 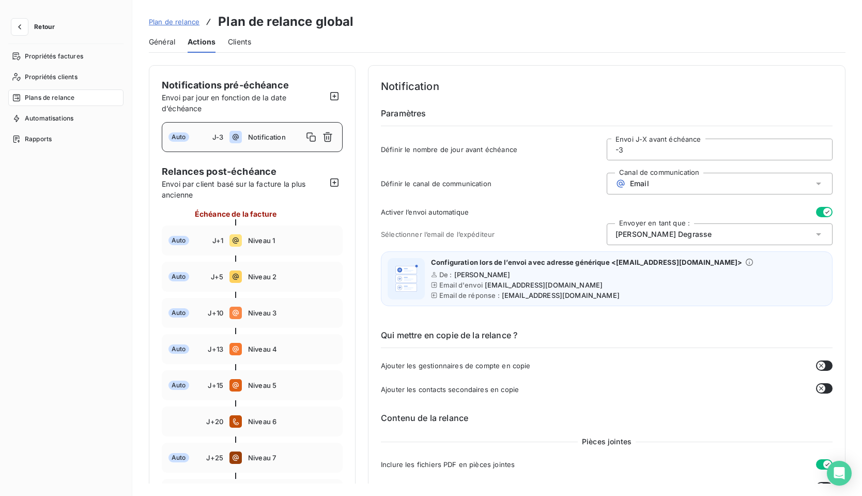 What do you see at coordinates (286, 22) in the screenshot?
I see `h3: Plan de relance global` at bounding box center [286, 22].